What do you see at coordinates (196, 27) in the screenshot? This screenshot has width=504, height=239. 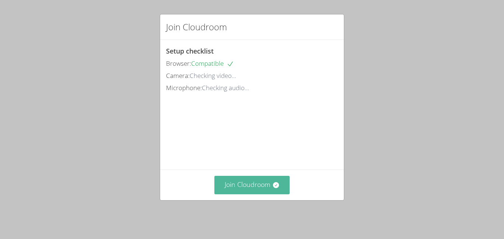 I see `h2: Join Cloudroom` at bounding box center [196, 27].